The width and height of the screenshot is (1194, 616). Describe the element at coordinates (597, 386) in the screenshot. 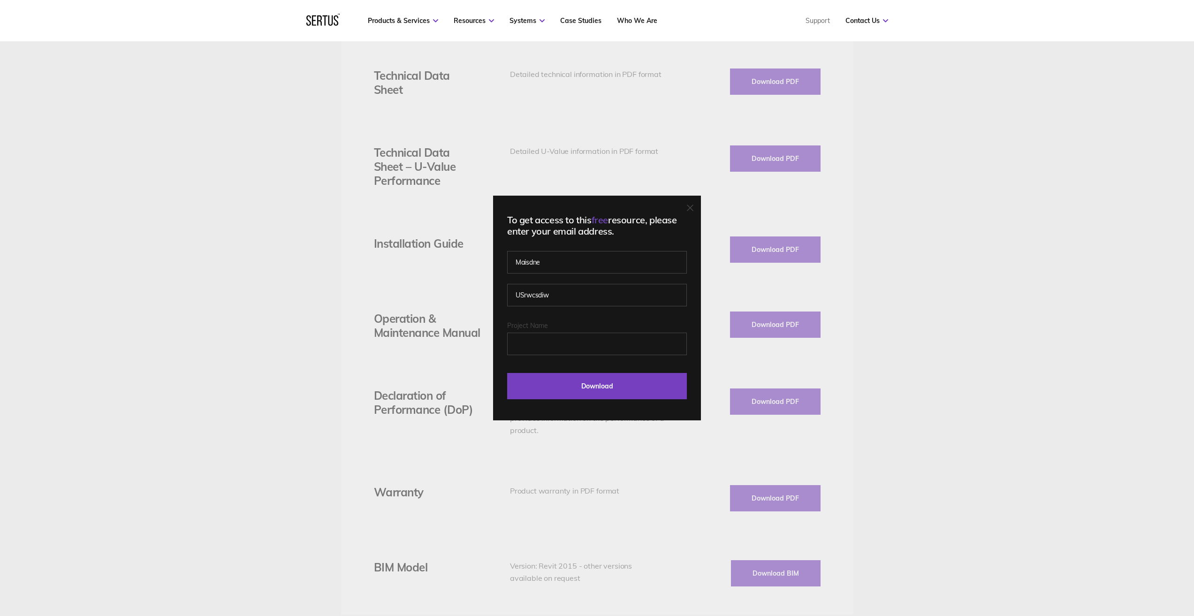

I see `input: Download` at that location.